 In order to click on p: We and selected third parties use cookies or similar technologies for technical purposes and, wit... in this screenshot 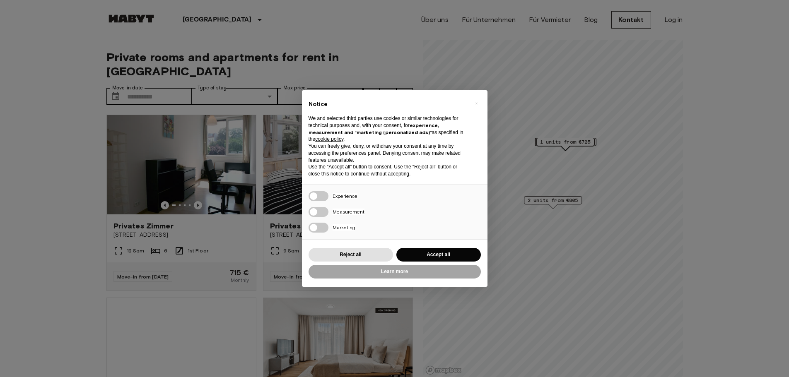, I will do `click(388, 129)`.